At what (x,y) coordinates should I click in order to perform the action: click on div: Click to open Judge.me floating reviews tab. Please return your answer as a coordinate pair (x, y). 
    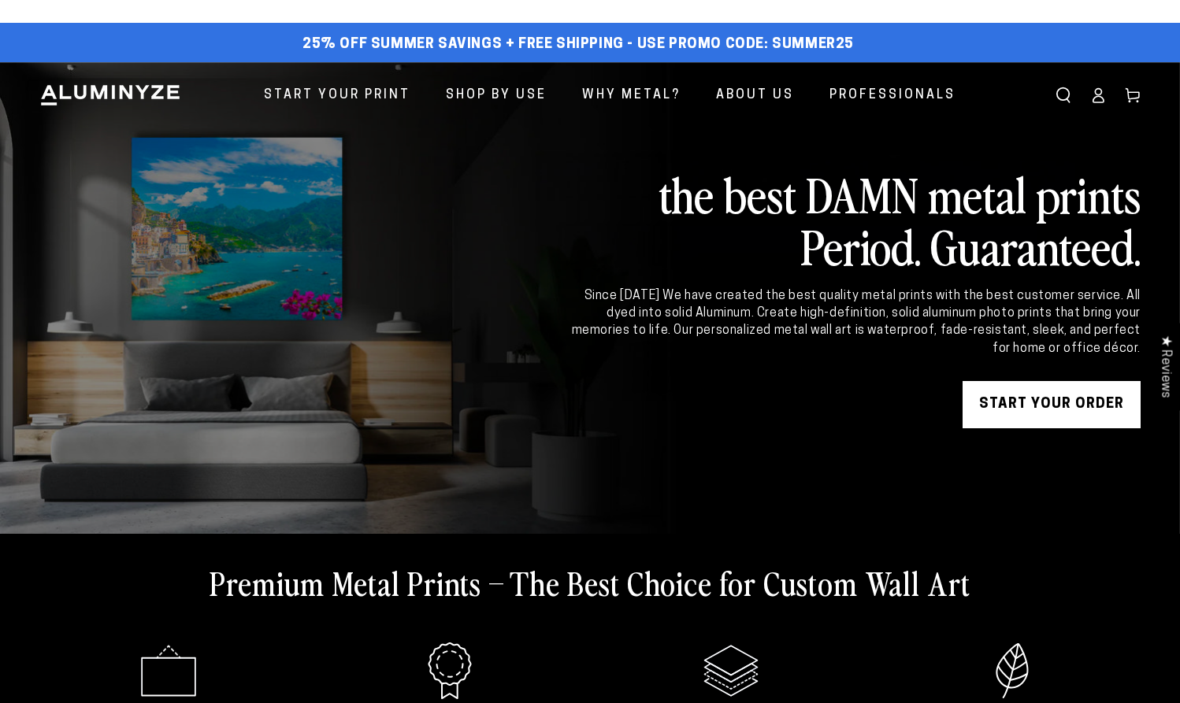
    Looking at the image, I should click on (1165, 366).